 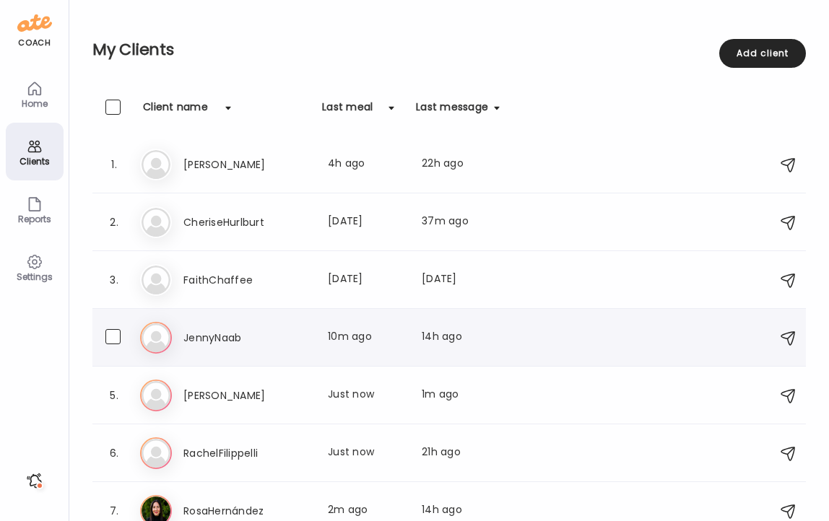 I want to click on div: 22h ago, so click(x=461, y=165).